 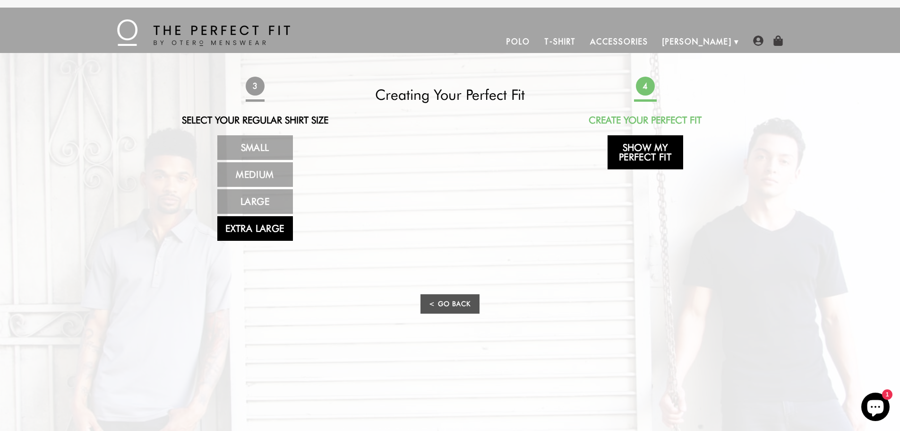 I want to click on h2: Select Your Regular Shirt Size, so click(x=255, y=120).